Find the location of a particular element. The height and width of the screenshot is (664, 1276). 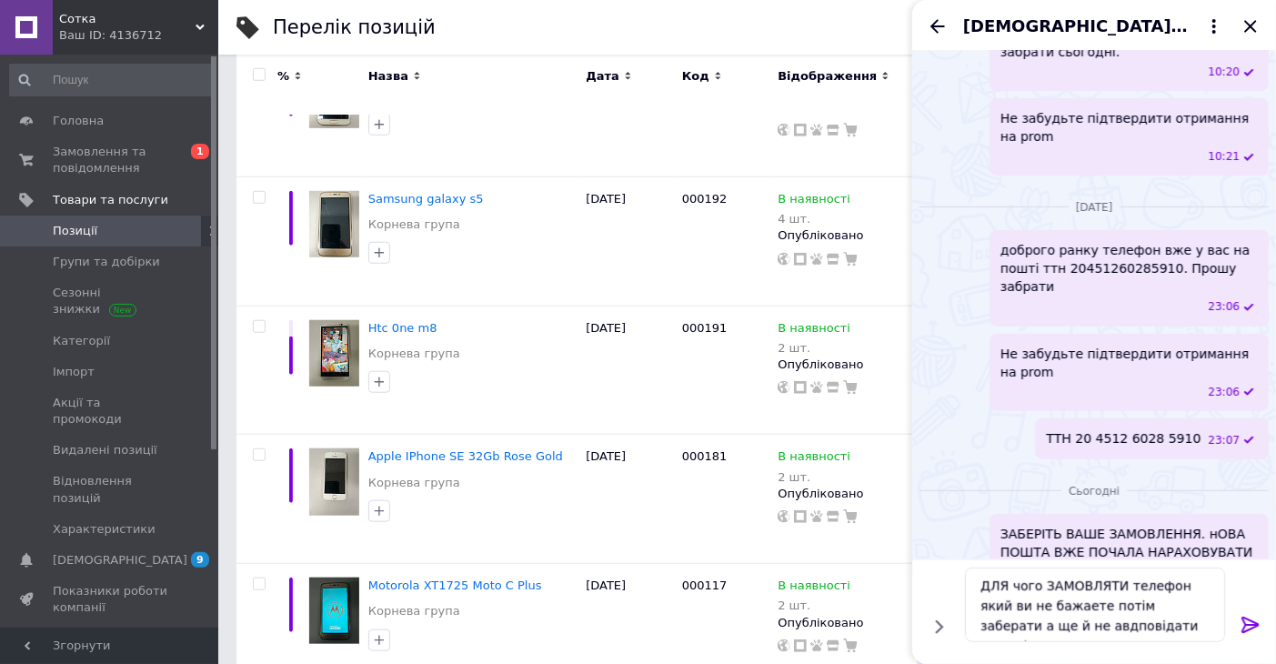

img: Samsung galaxy s5 is located at coordinates (334, 224).